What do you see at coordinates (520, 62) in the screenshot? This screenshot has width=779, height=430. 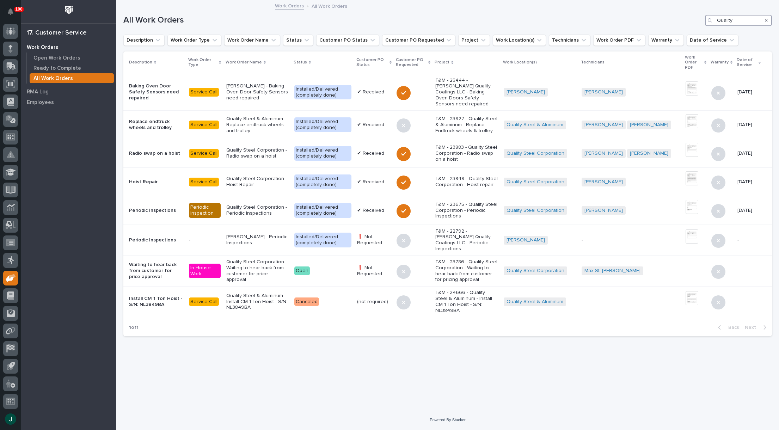 I see `p: Work Location(s)` at bounding box center [520, 62].